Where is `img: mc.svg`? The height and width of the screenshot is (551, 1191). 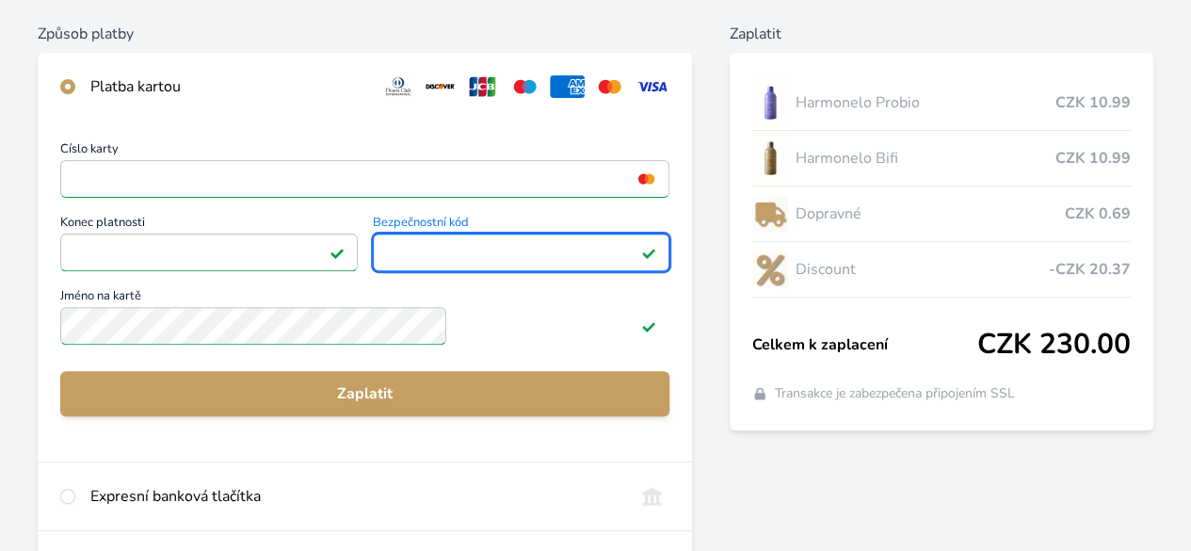 img: mc.svg is located at coordinates (609, 87).